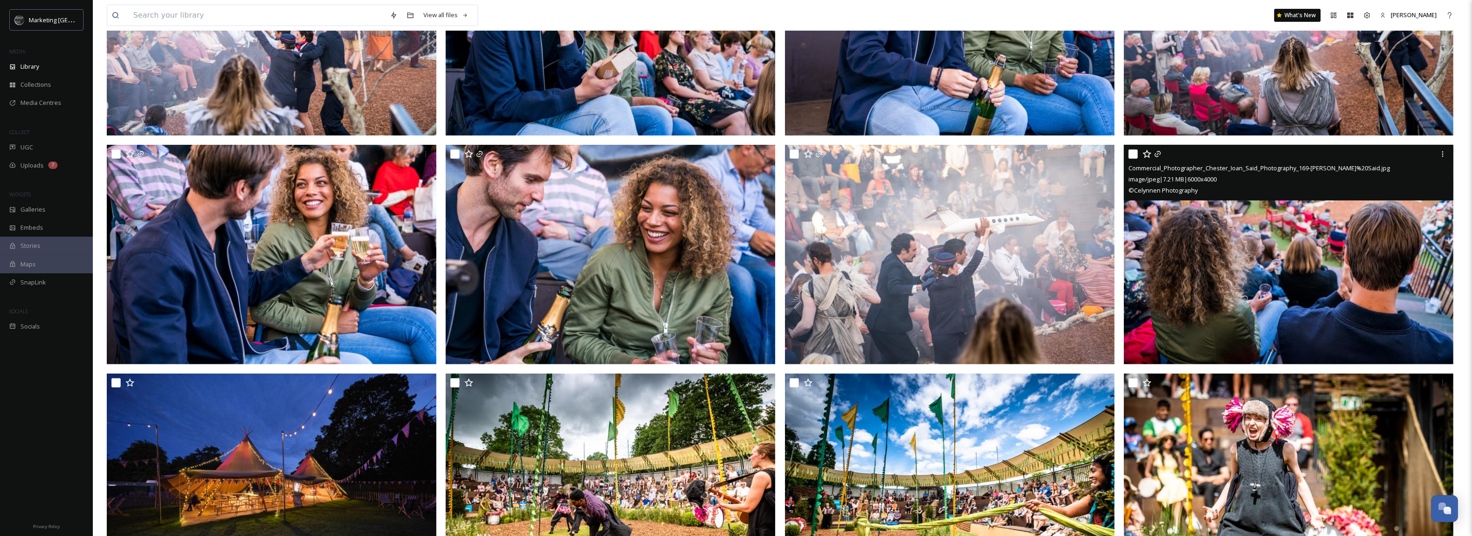 The width and height of the screenshot is (1472, 536). I want to click on img: Commercial_Photographer_Chester_Ioan_Said_Photography_171-Ioan%20Said.jpg, so click(950, 255).